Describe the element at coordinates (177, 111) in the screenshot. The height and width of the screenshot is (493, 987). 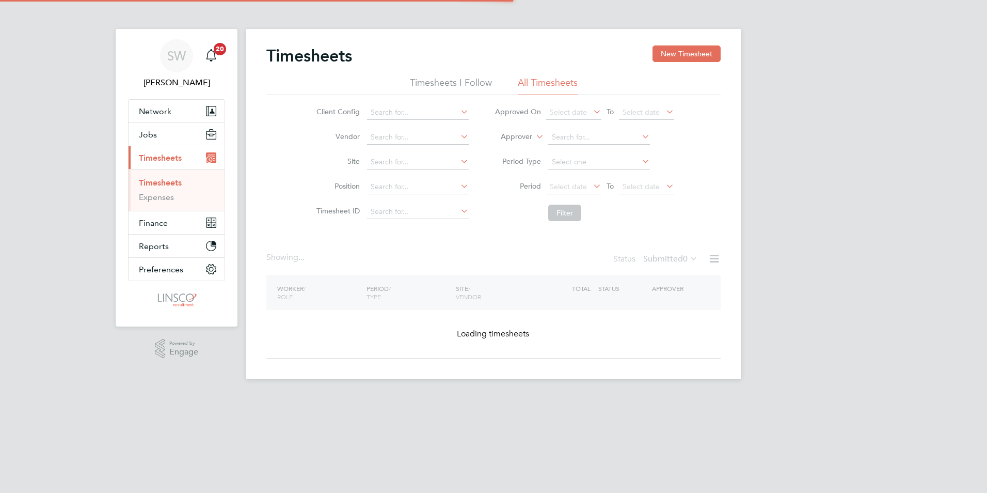
I see `button: Network` at that location.